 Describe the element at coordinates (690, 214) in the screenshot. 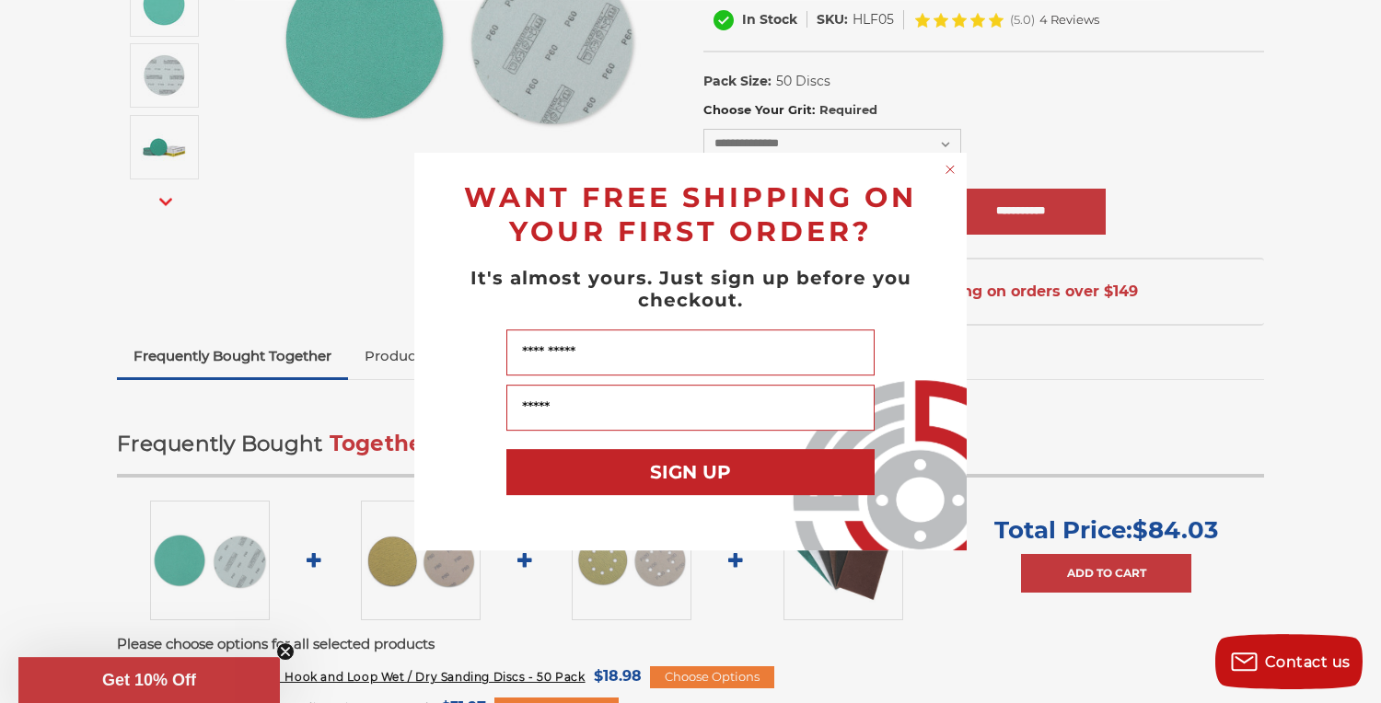

I see `span: WANT FREE SHIPPING ON YOUR FIRST ORDER?` at that location.